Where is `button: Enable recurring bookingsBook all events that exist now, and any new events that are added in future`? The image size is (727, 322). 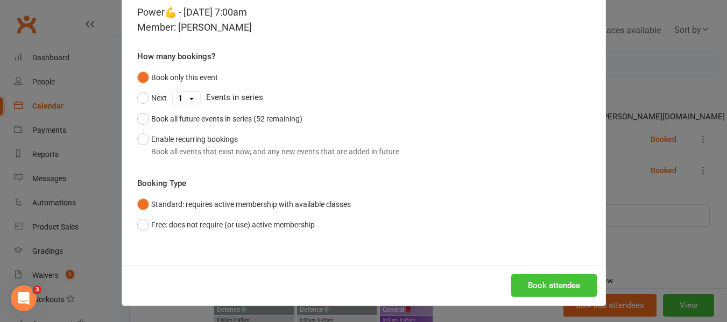 button: Enable recurring bookingsBook all events that exist now, and any new events that are added in future is located at coordinates (268, 145).